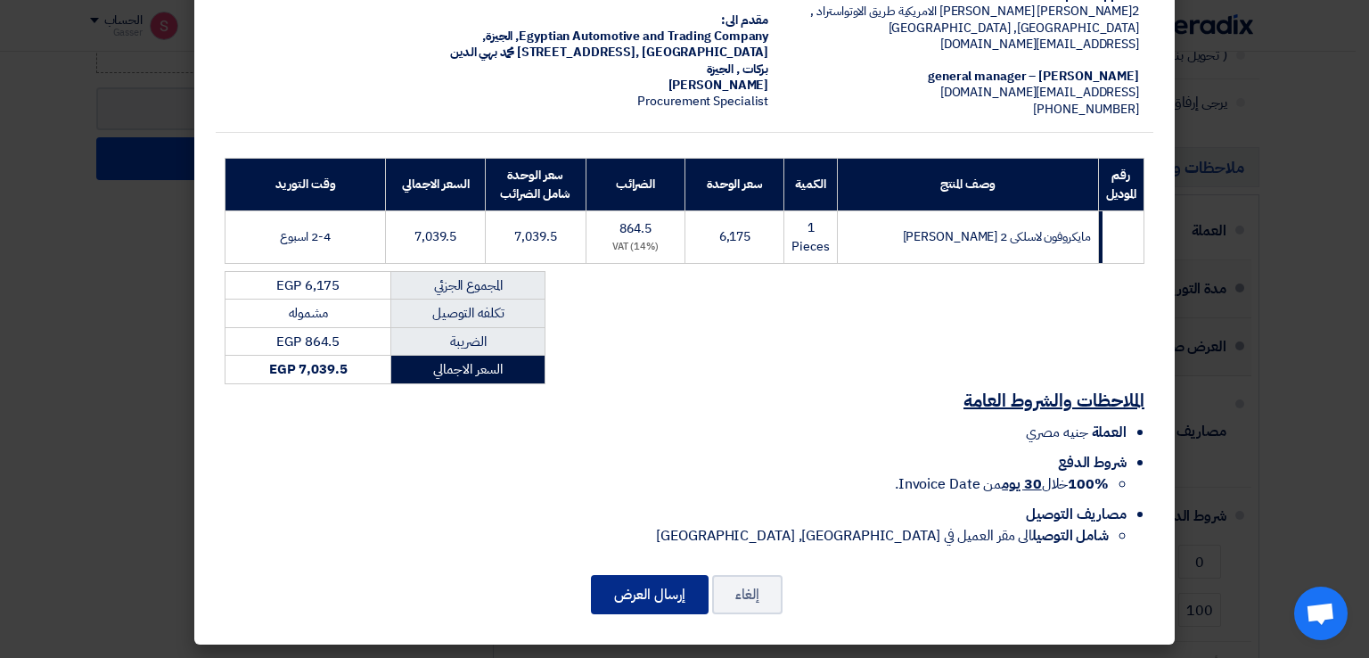 This screenshot has width=1369, height=658. What do you see at coordinates (308, 313) in the screenshot?
I see `span: مشموله` at bounding box center [308, 313].